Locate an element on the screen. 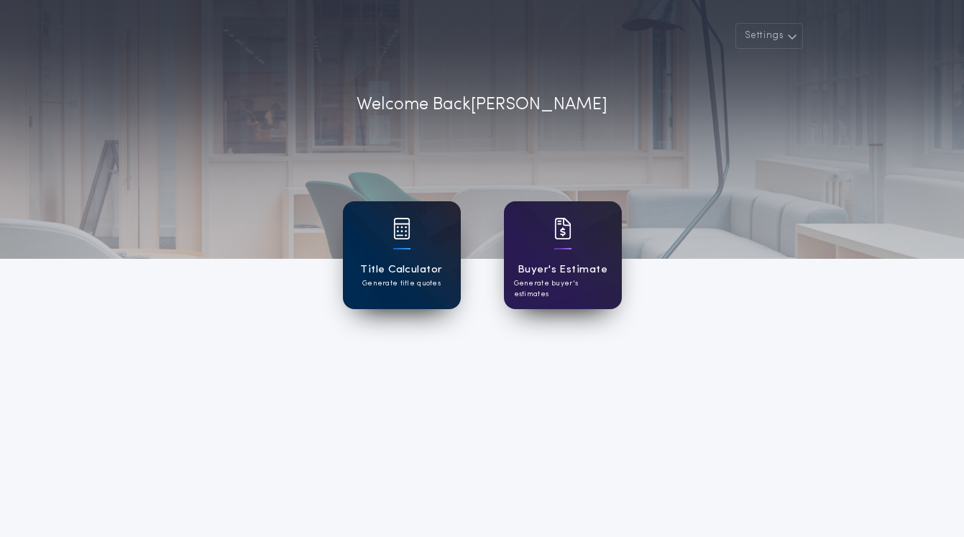 Image resolution: width=964 pixels, height=537 pixels. a: card iconTitle CalculatorGenerate title quotes is located at coordinates (402, 255).